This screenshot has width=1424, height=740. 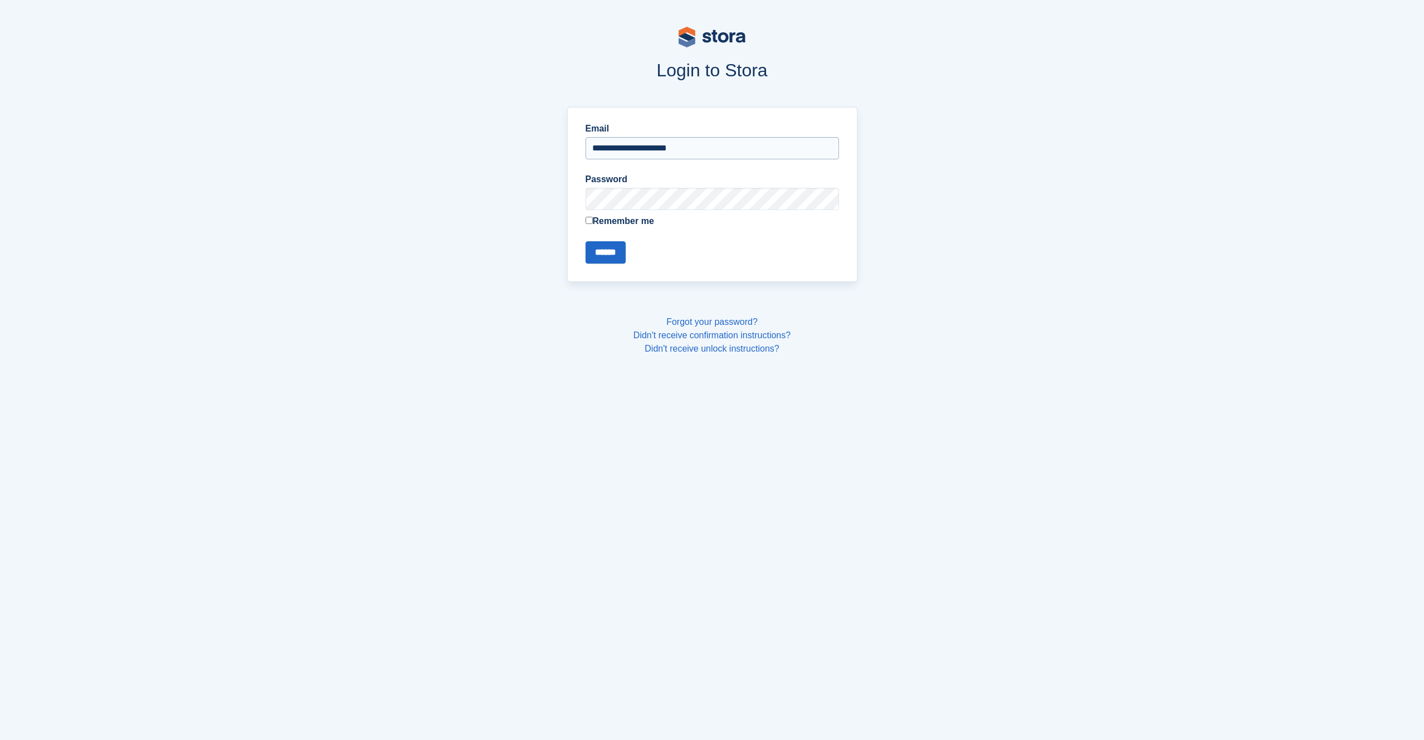 I want to click on label: Email, so click(x=712, y=129).